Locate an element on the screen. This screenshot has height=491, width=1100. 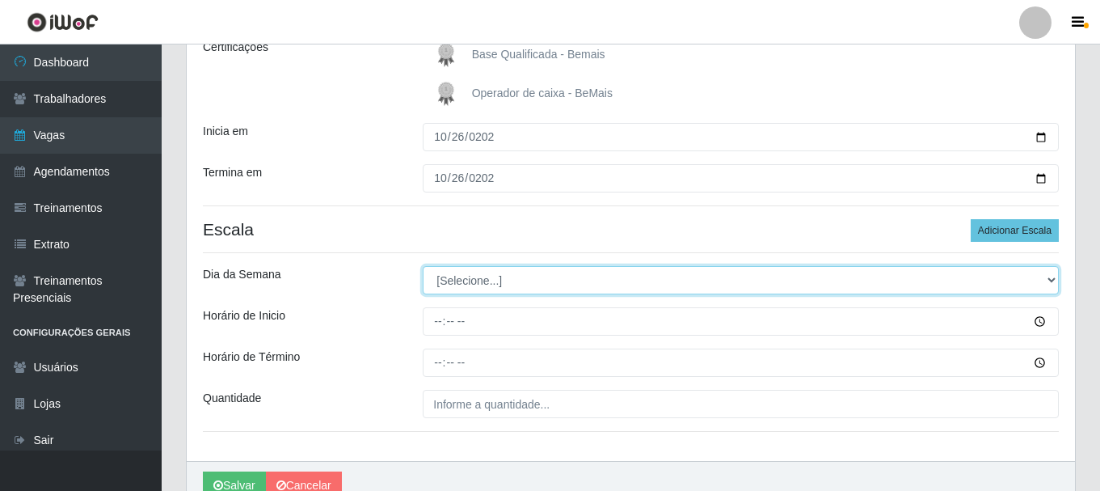
label: Horário de Término is located at coordinates (251, 356).